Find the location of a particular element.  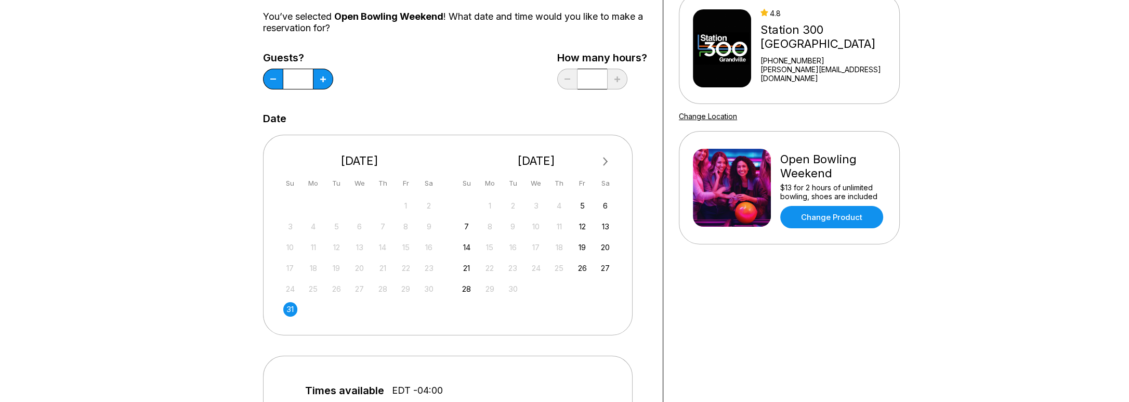

div: Not available Wednesday, September 17th, 2025 is located at coordinates (536, 247).